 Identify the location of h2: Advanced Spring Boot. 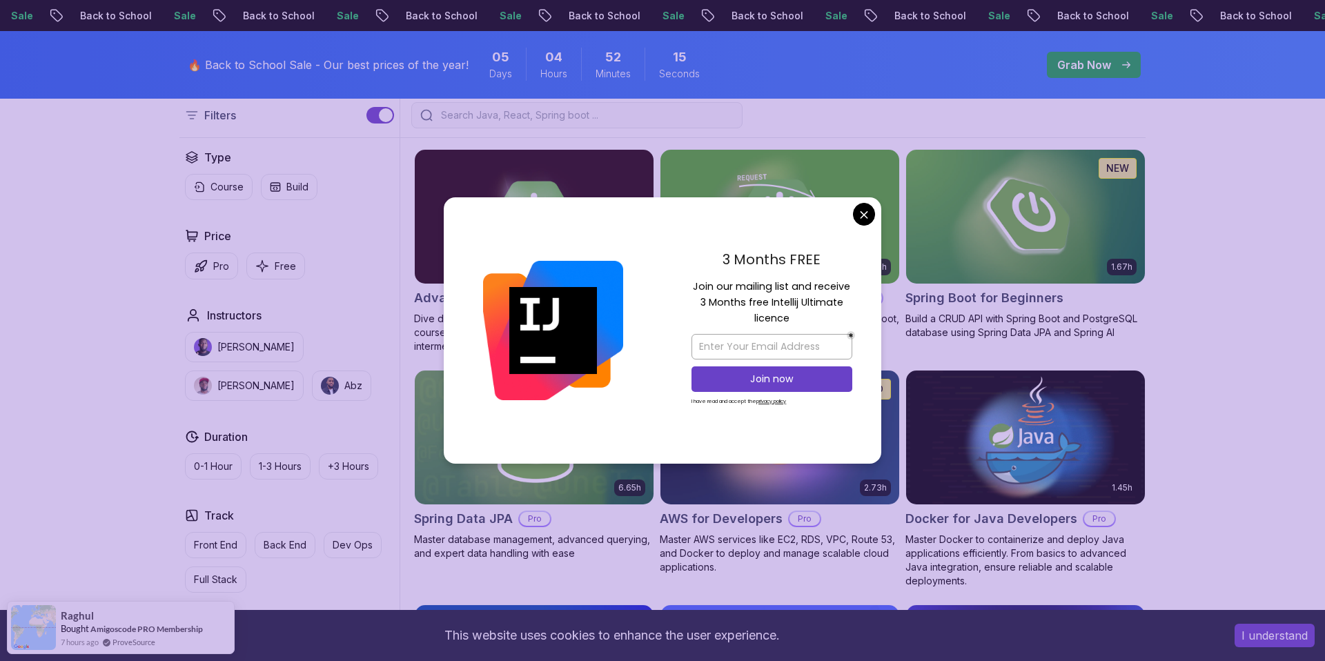
(483, 298).